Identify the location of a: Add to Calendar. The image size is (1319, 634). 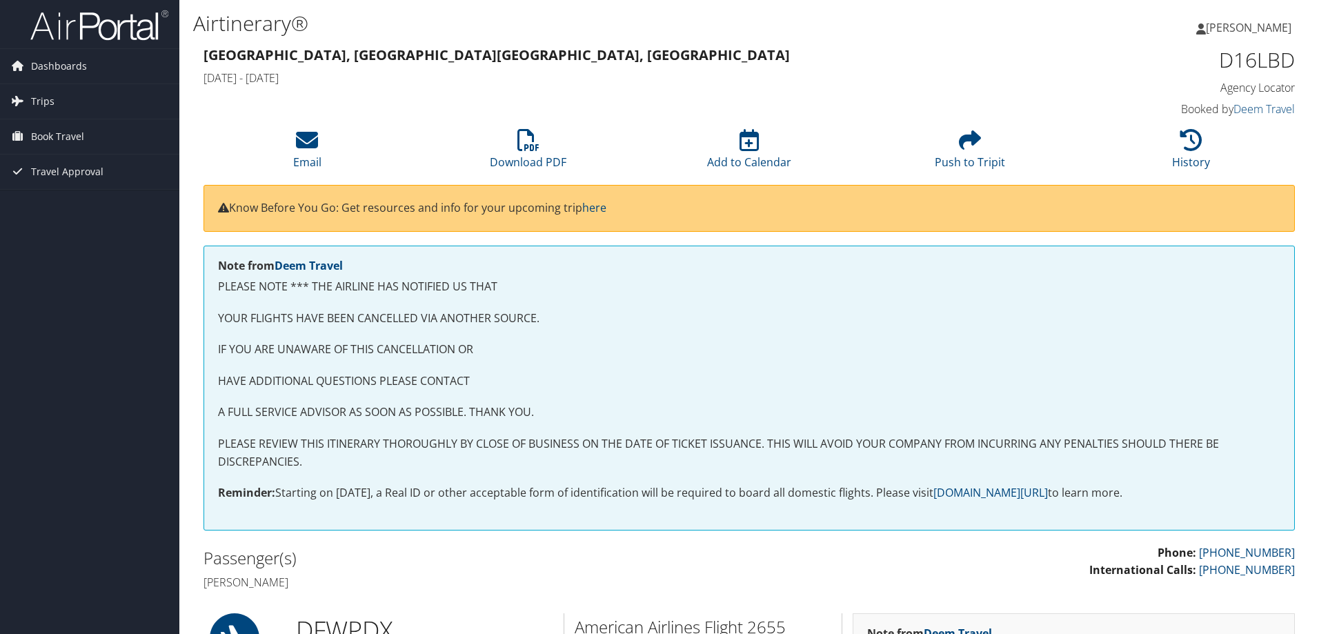
(749, 153).